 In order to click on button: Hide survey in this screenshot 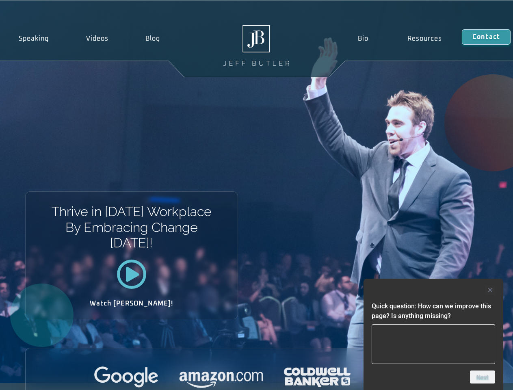, I will do `click(490, 290)`.